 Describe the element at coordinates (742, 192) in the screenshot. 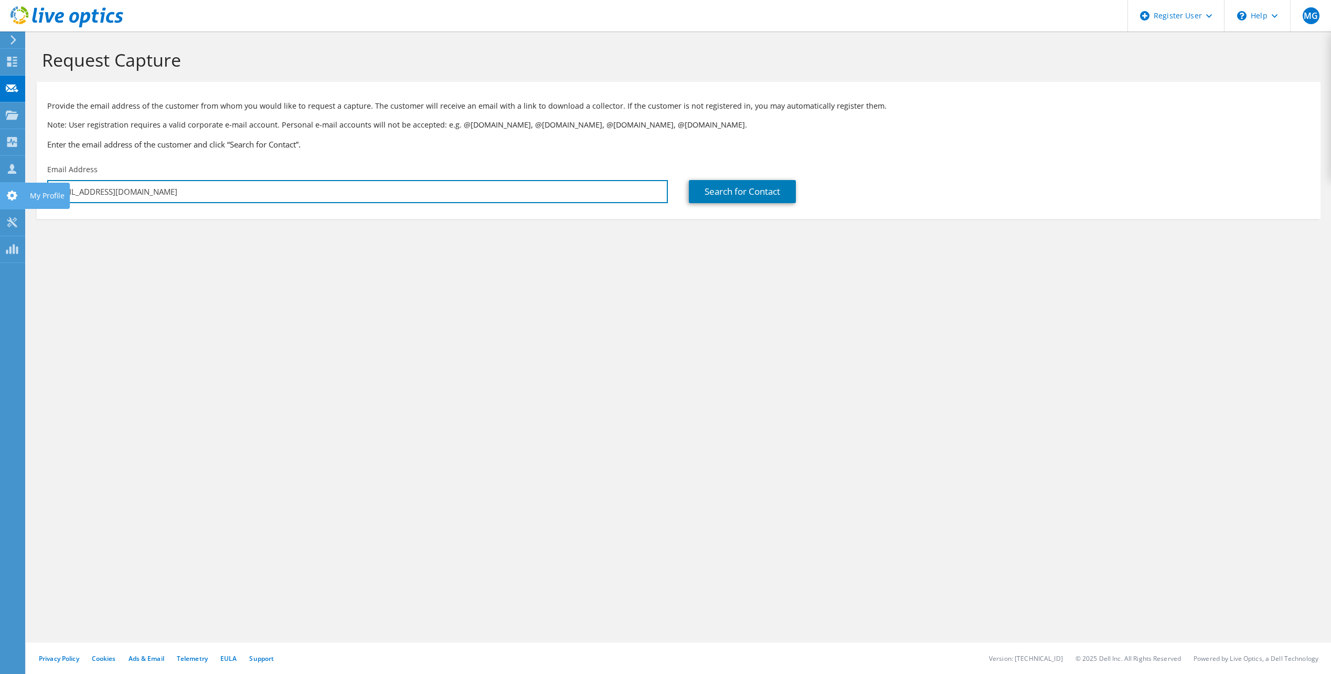

I see `a: Search for Contact` at that location.